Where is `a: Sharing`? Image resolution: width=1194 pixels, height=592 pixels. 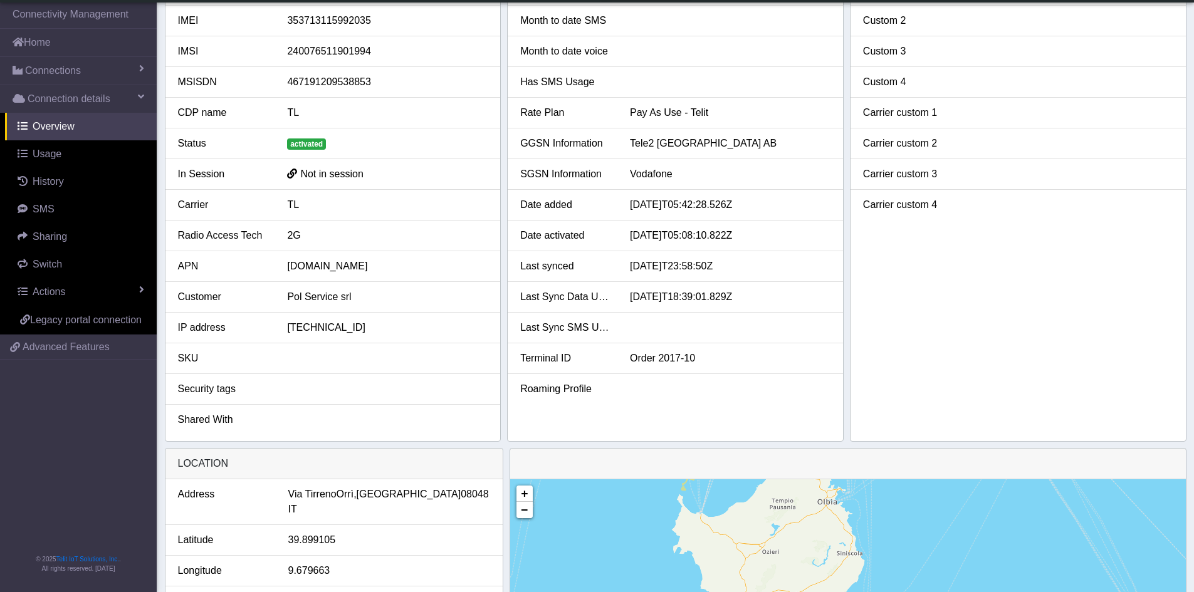 a: Sharing is located at coordinates (81, 237).